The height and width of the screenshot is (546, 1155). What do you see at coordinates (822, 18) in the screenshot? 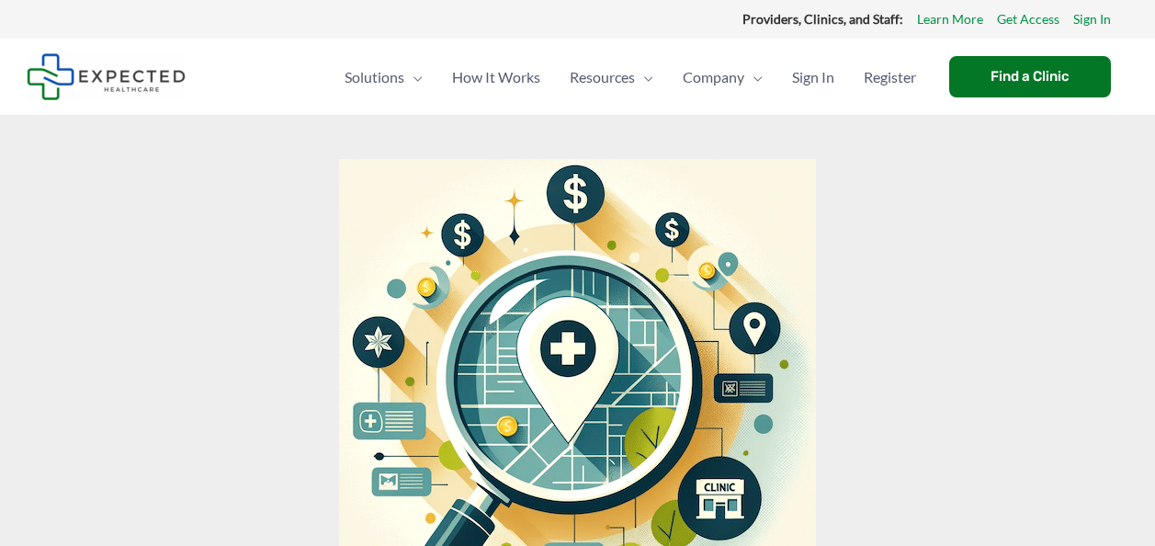
I see `strong: Providers, Clinics, and Staff:` at bounding box center [822, 18].